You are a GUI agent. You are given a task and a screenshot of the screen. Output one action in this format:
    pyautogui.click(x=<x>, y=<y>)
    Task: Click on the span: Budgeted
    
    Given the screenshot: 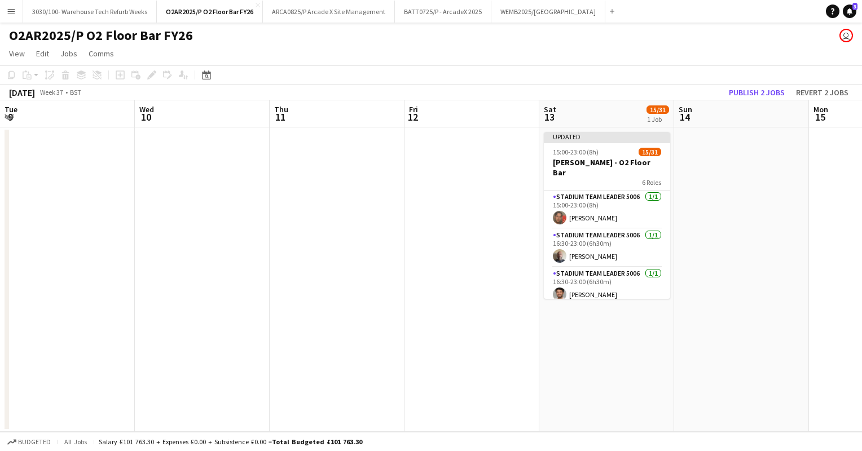 What is the action you would take?
    pyautogui.click(x=34, y=442)
    